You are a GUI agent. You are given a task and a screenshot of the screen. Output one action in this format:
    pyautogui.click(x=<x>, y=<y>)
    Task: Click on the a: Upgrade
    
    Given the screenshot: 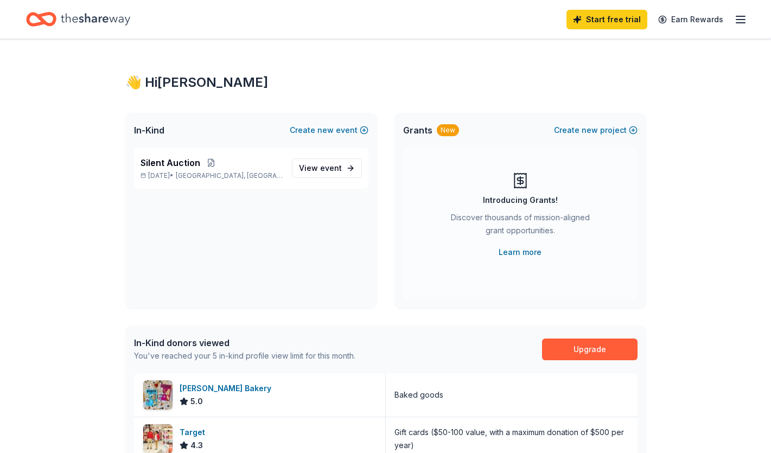 What is the action you would take?
    pyautogui.click(x=590, y=349)
    